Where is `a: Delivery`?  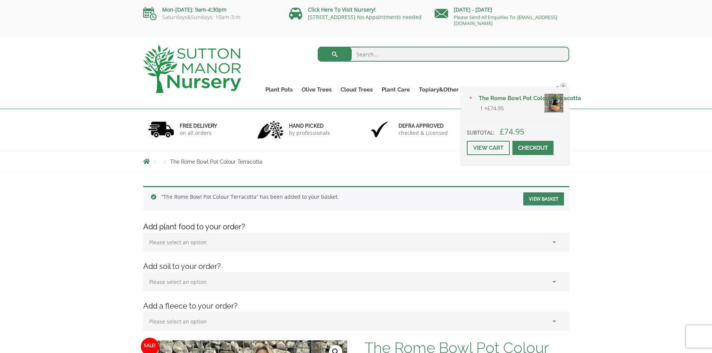
a: Delivery is located at coordinates (504, 90).